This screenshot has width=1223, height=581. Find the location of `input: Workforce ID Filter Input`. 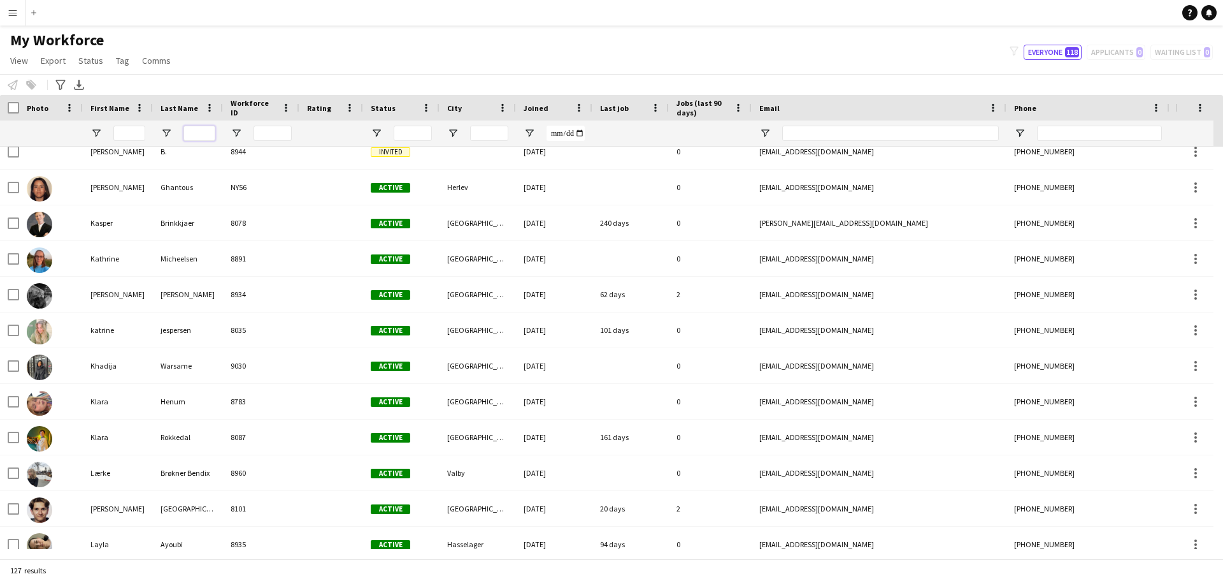

input: Workforce ID Filter Input is located at coordinates (273, 133).